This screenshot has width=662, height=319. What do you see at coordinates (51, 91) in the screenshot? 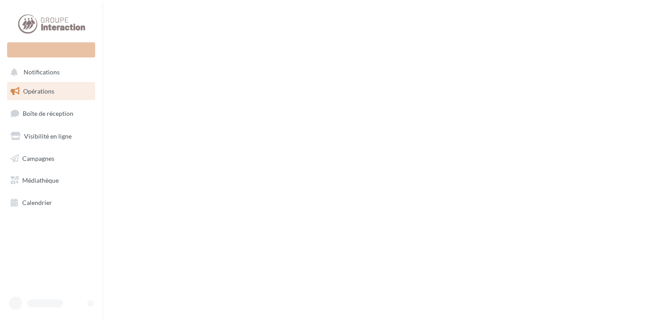
I see `a: Opérations` at bounding box center [51, 91].